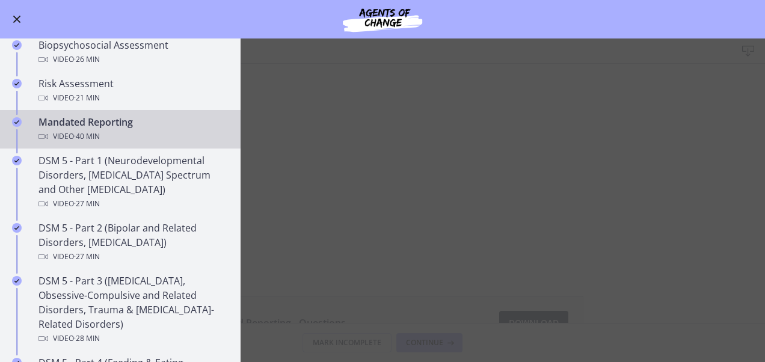 Image resolution: width=765 pixels, height=362 pixels. What do you see at coordinates (87, 98) in the screenshot?
I see `span: · 21 min` at bounding box center [87, 98].